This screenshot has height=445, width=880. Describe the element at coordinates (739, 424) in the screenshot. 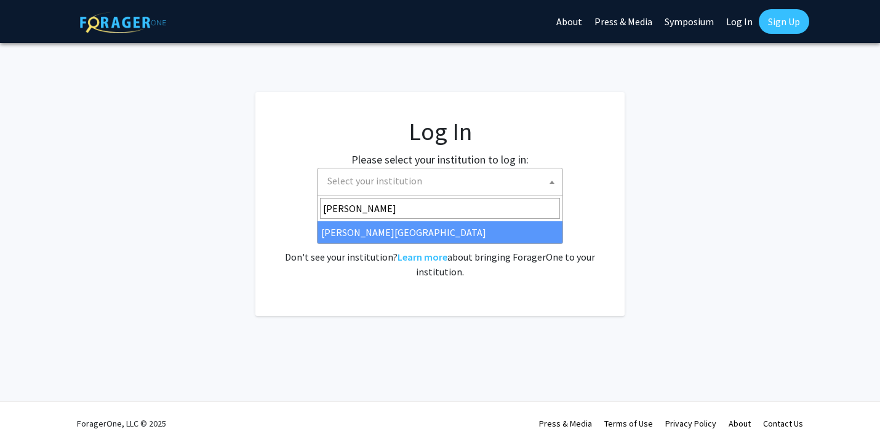

I see `a: About` at that location.